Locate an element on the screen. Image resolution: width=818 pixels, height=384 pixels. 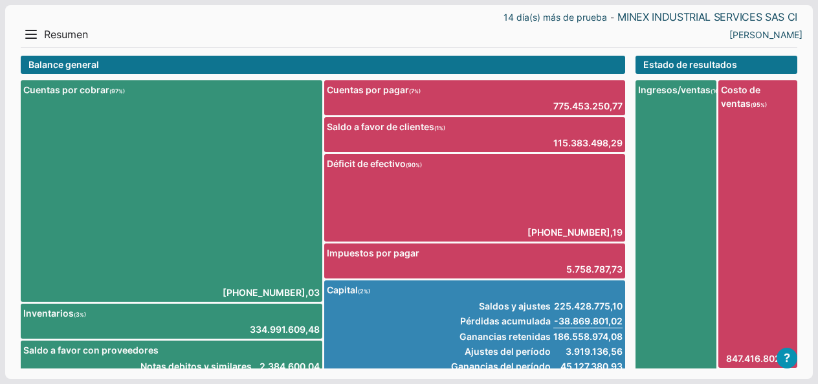
span: Saldo a favor de clientes is located at coordinates (475, 126).